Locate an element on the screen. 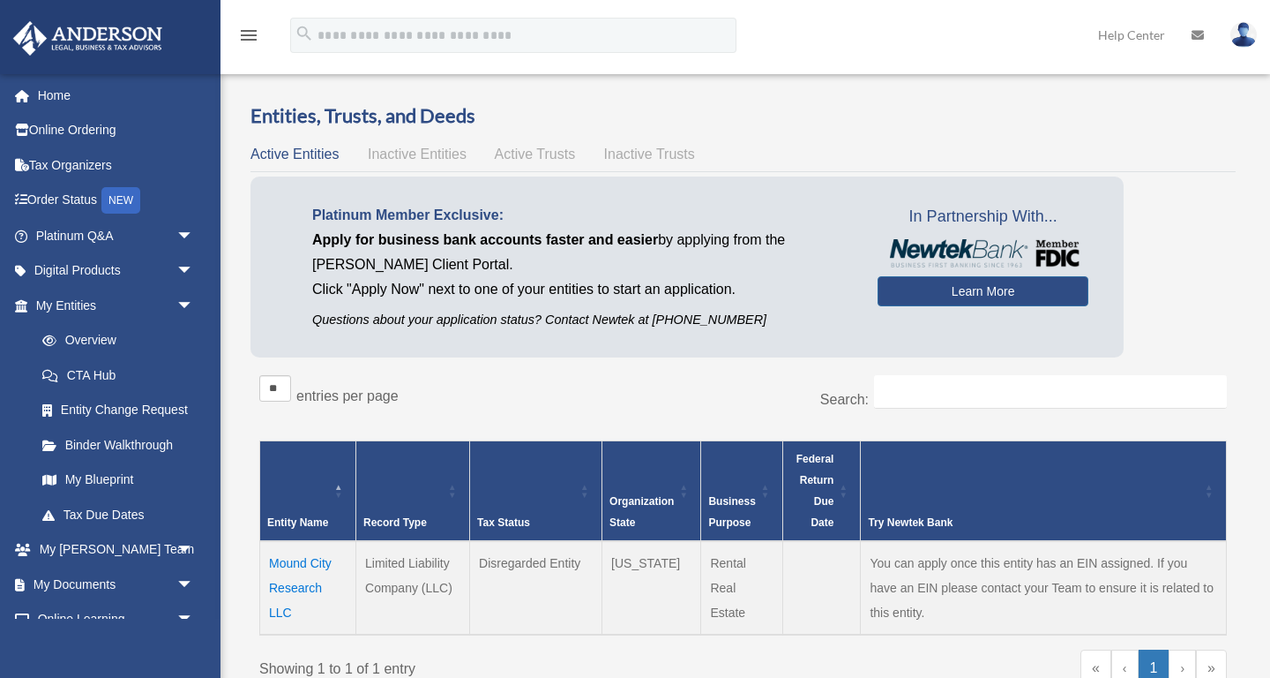 The image size is (1270, 678). a: My Entitiesarrow_drop_down is located at coordinates (112, 305).